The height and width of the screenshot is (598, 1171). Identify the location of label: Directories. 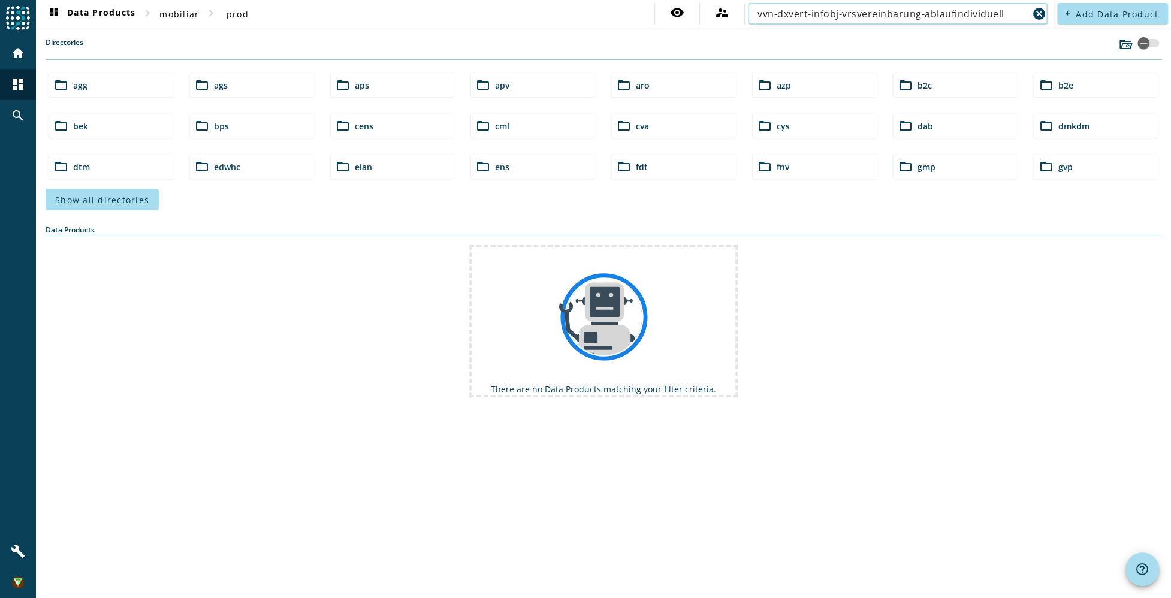
(64, 48).